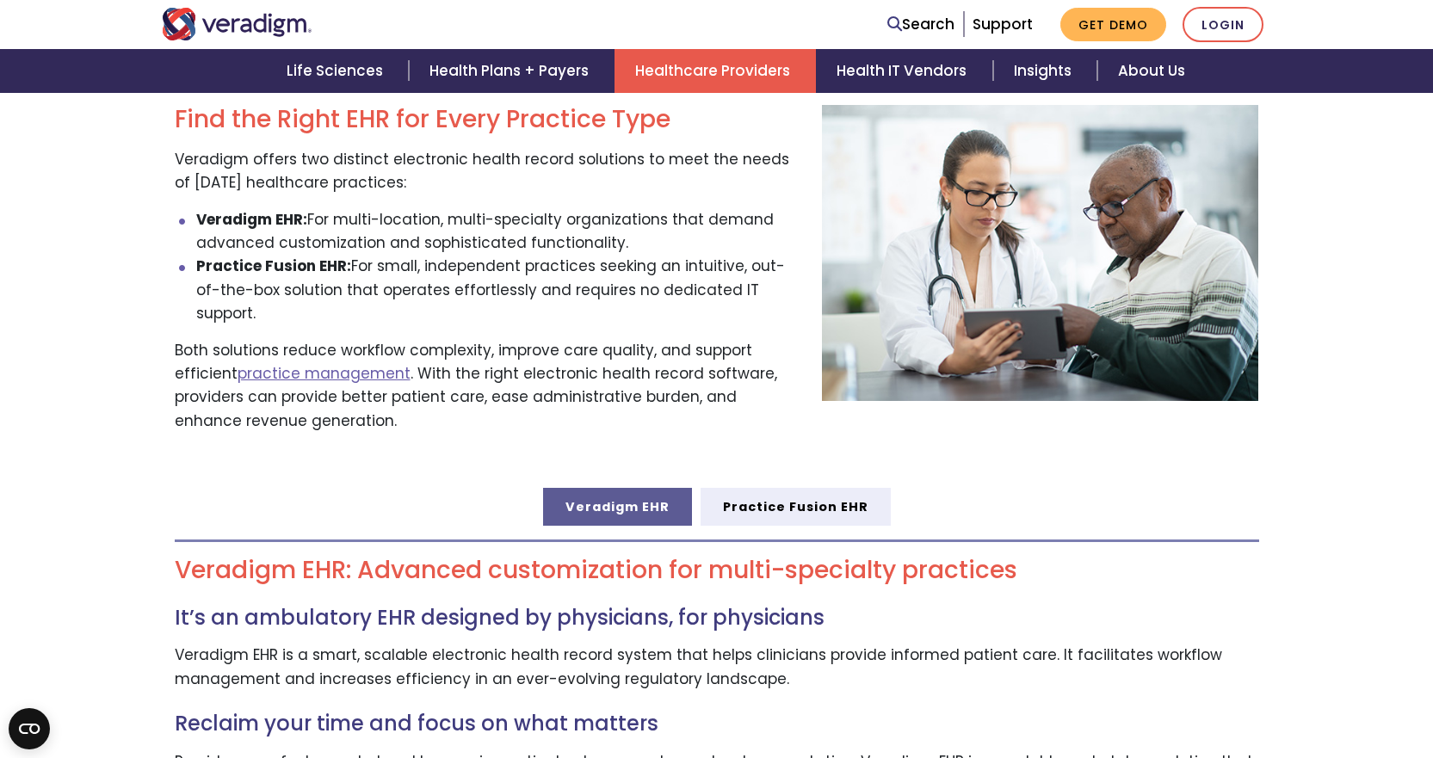 The height and width of the screenshot is (758, 1433). Describe the element at coordinates (1223, 24) in the screenshot. I see `a: Login` at that location.